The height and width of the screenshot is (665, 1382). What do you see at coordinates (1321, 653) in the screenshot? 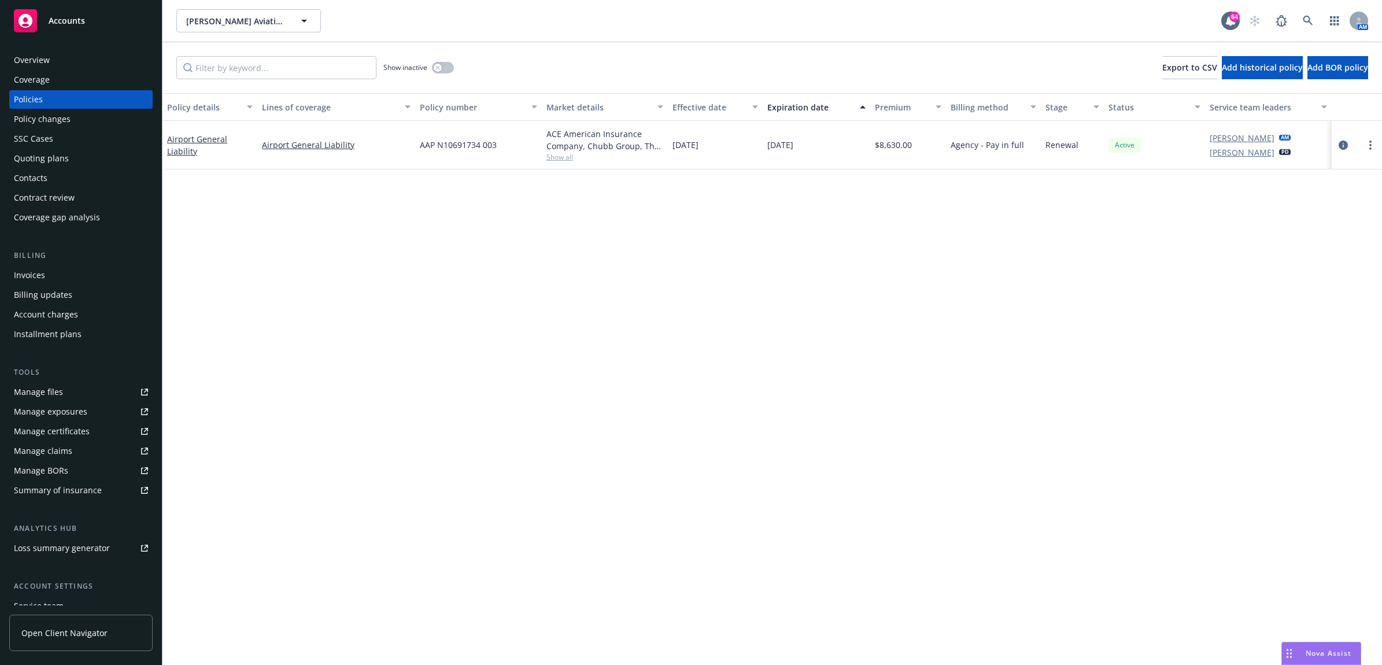
I see `button: Nova Assist` at bounding box center [1321, 653].